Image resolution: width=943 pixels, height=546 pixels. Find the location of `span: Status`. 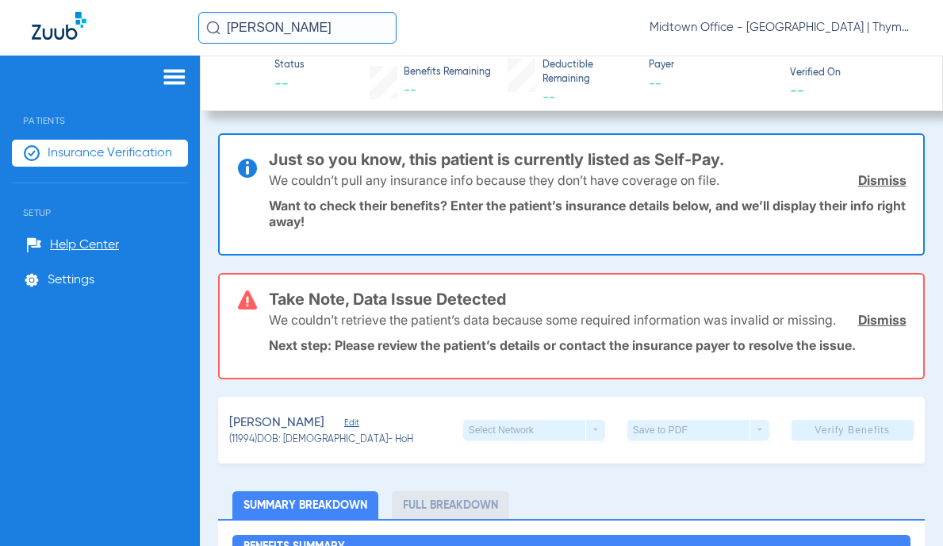

span: Status is located at coordinates (289, 66).